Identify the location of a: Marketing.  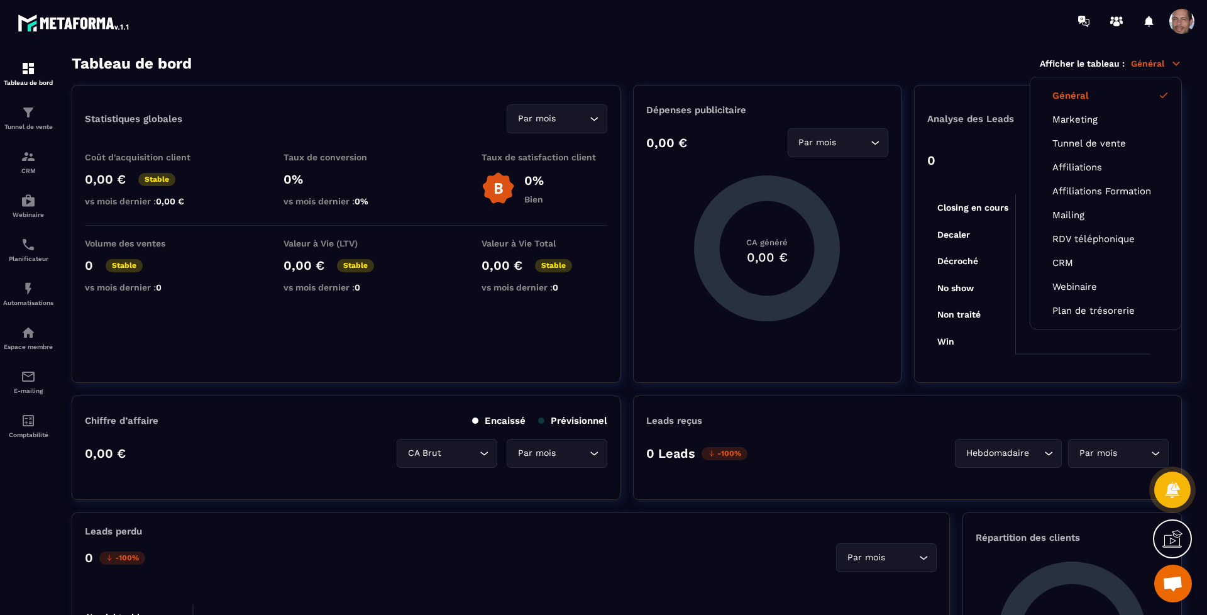
(1106, 119).